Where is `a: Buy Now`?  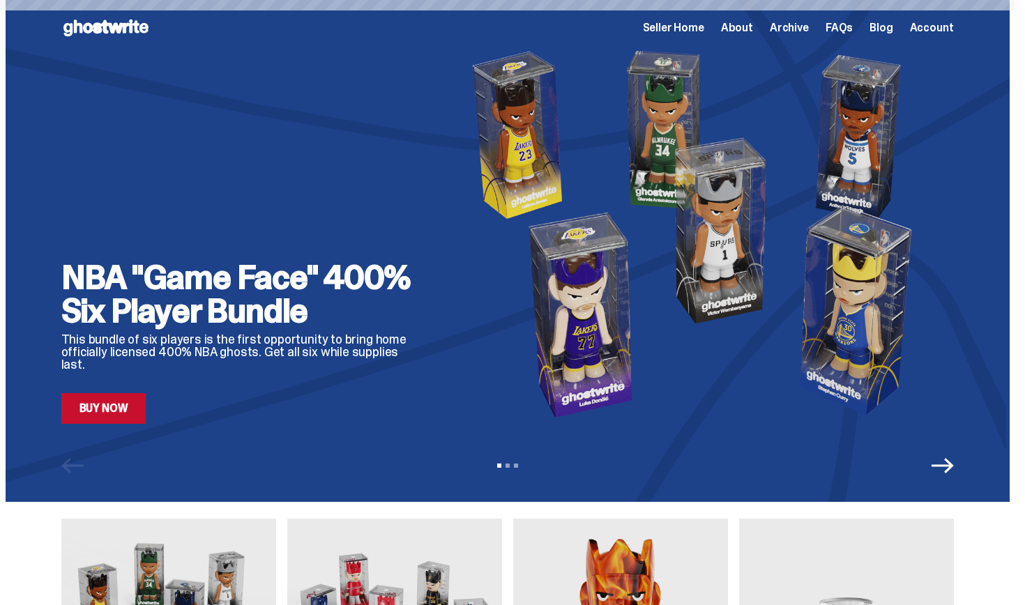
a: Buy Now is located at coordinates (104, 408).